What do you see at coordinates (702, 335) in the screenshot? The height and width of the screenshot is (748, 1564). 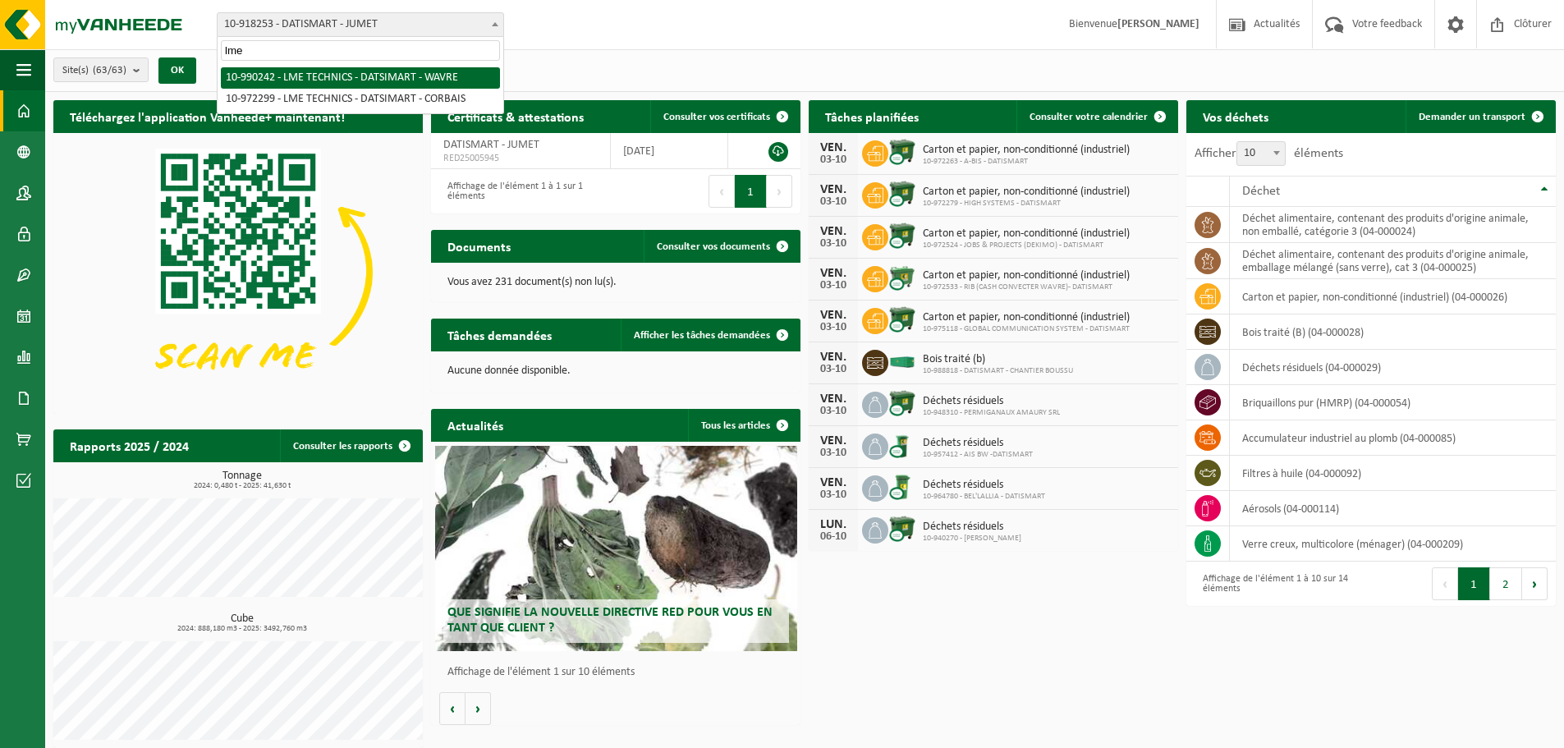 I see `span: Afficher les tâches demandées` at bounding box center [702, 335].